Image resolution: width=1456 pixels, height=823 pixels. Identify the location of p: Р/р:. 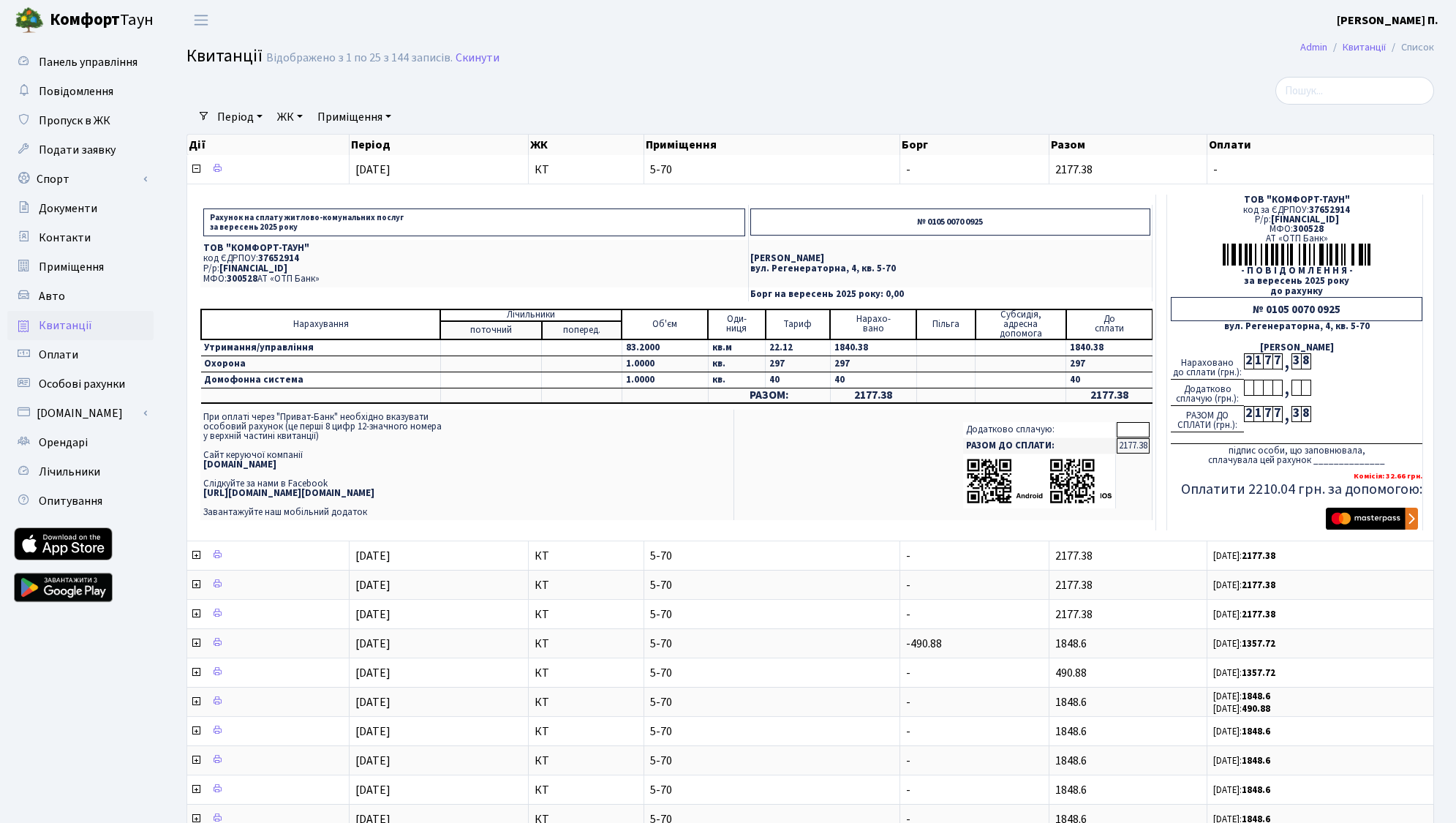
(474, 268).